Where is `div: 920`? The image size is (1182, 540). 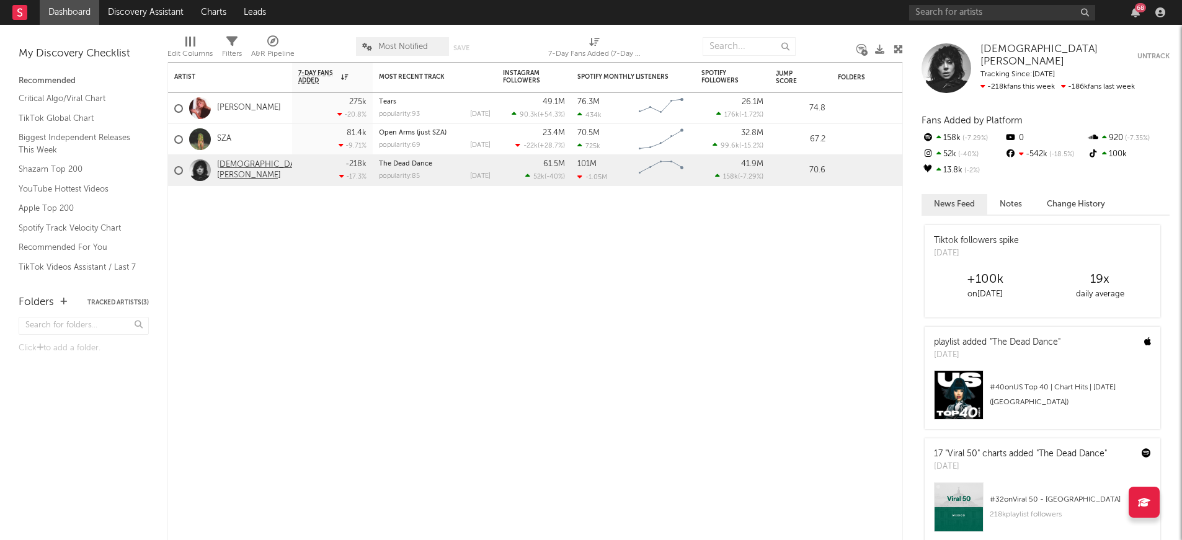
div: 920 is located at coordinates (1128, 138).